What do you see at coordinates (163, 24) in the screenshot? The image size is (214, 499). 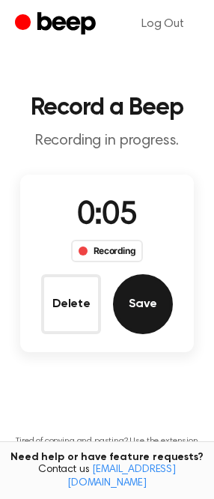 I see `a: Log Out` at bounding box center [163, 24].